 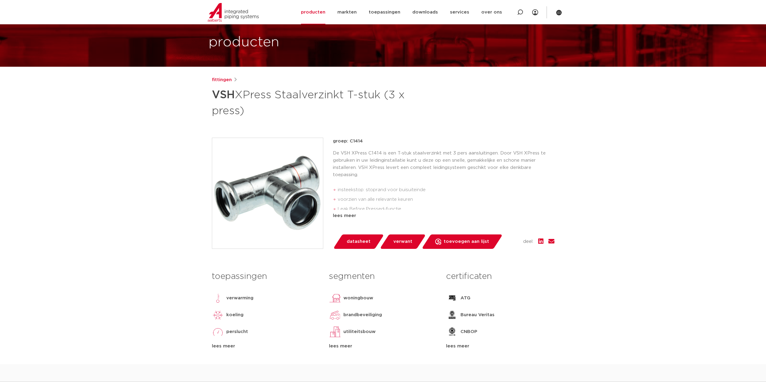 I want to click on a: datasheet, so click(x=358, y=242).